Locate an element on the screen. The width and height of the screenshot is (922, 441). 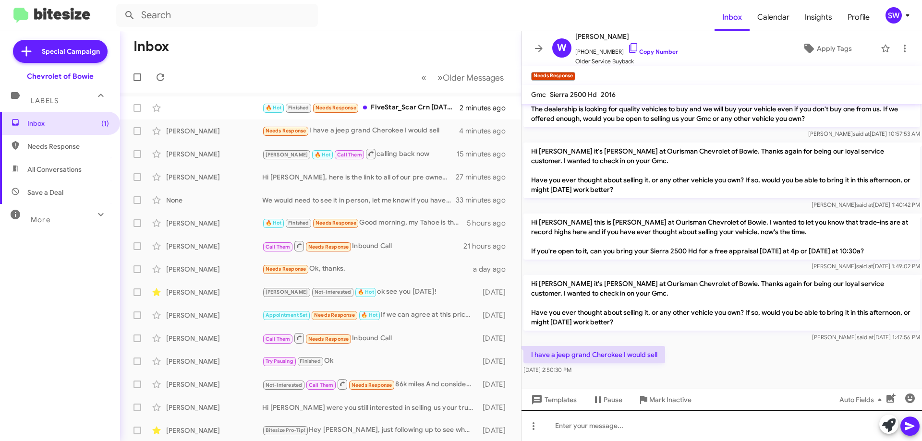
span: said at is located at coordinates (864, 266).